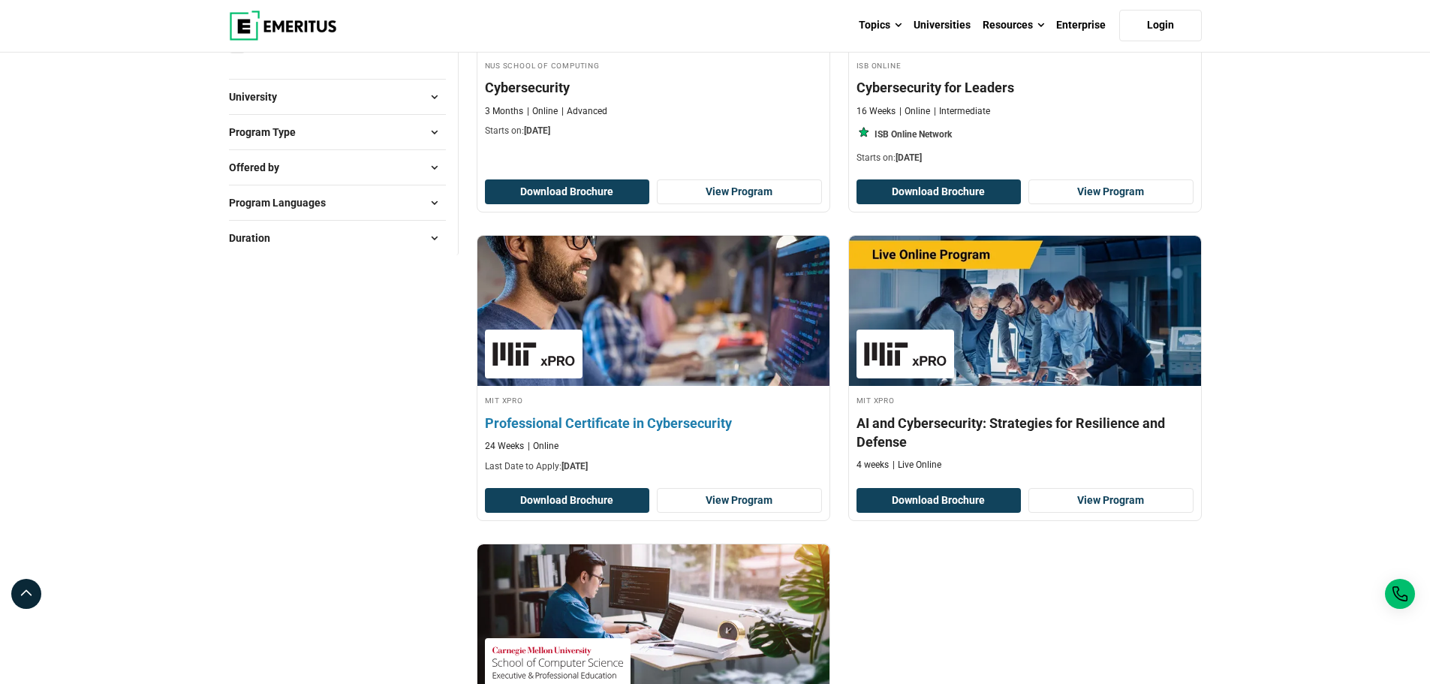 The image size is (1430, 684). I want to click on a: Technology Course by MIT xPRO - August 28, 2025 MIT xPRO MIT xPRO Professional Certificate in Cyb..., so click(653, 358).